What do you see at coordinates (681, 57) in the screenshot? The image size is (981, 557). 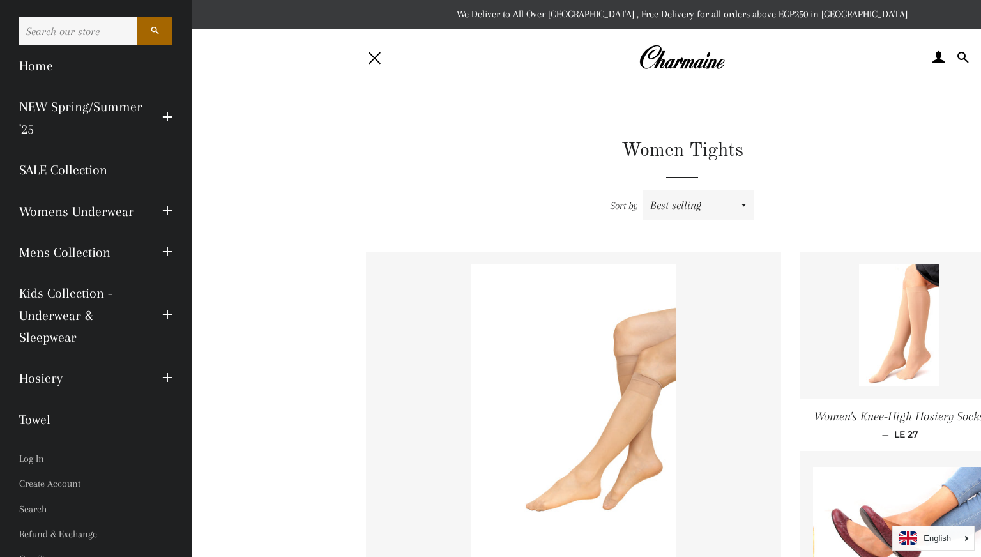 I see `img: Charmaine Egypt` at bounding box center [681, 57].